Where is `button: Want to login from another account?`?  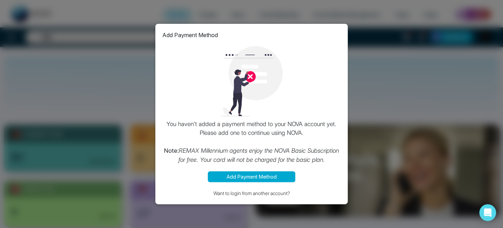
button: Want to login from another account? is located at coordinates (252, 193).